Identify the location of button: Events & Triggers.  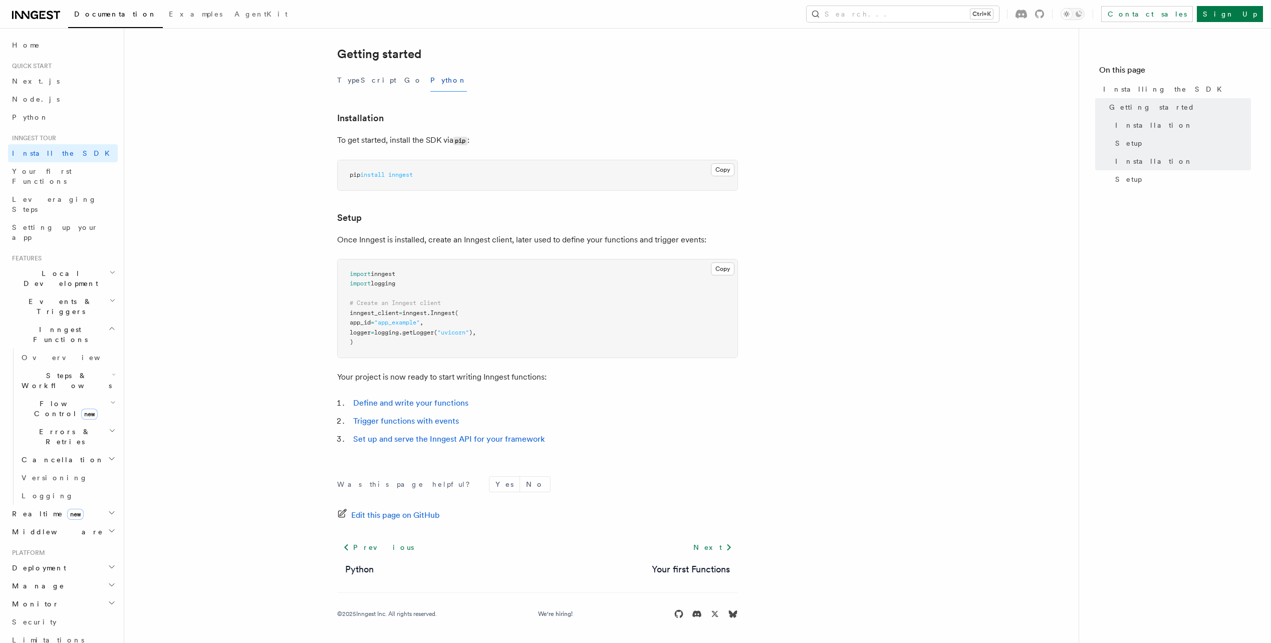
(63, 307).